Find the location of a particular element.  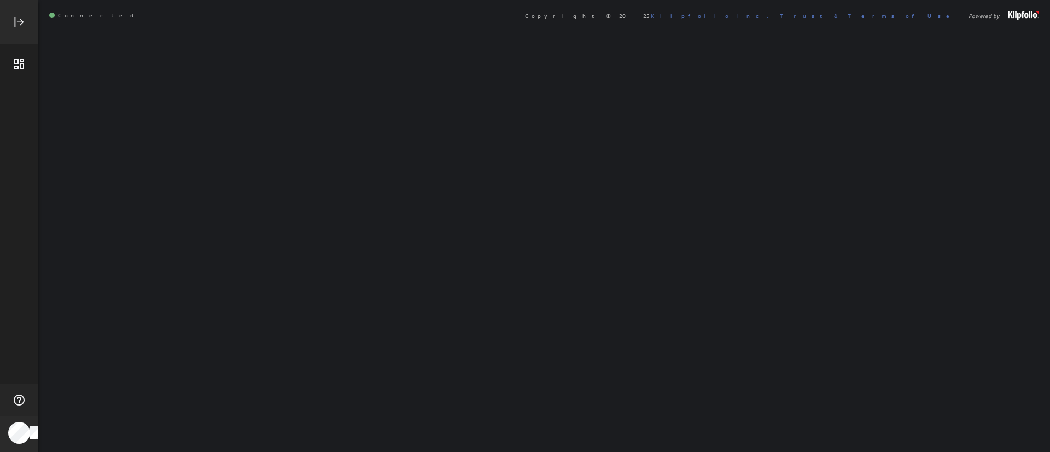

img: logo-footer.png is located at coordinates (1024, 15).